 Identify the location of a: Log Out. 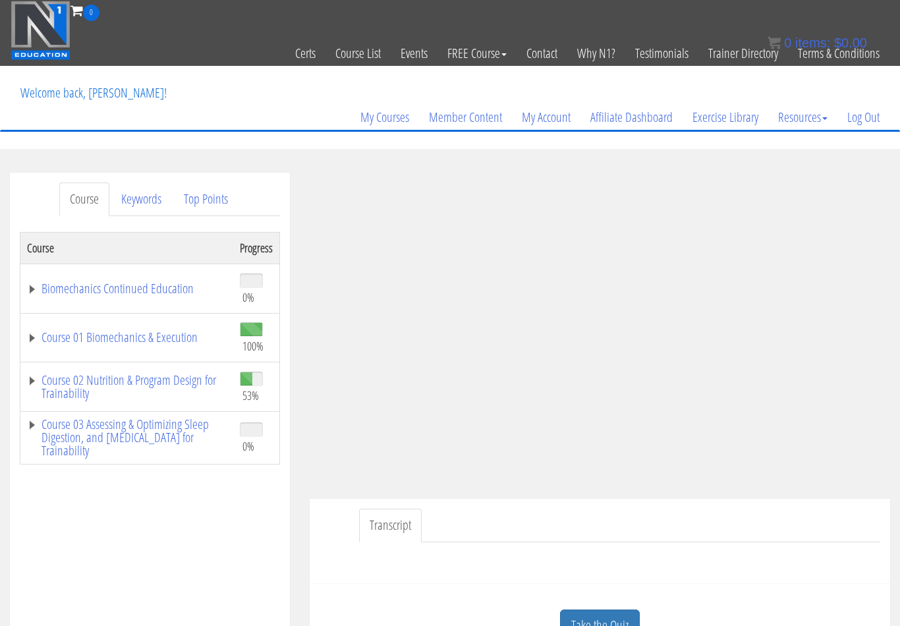
(863, 117).